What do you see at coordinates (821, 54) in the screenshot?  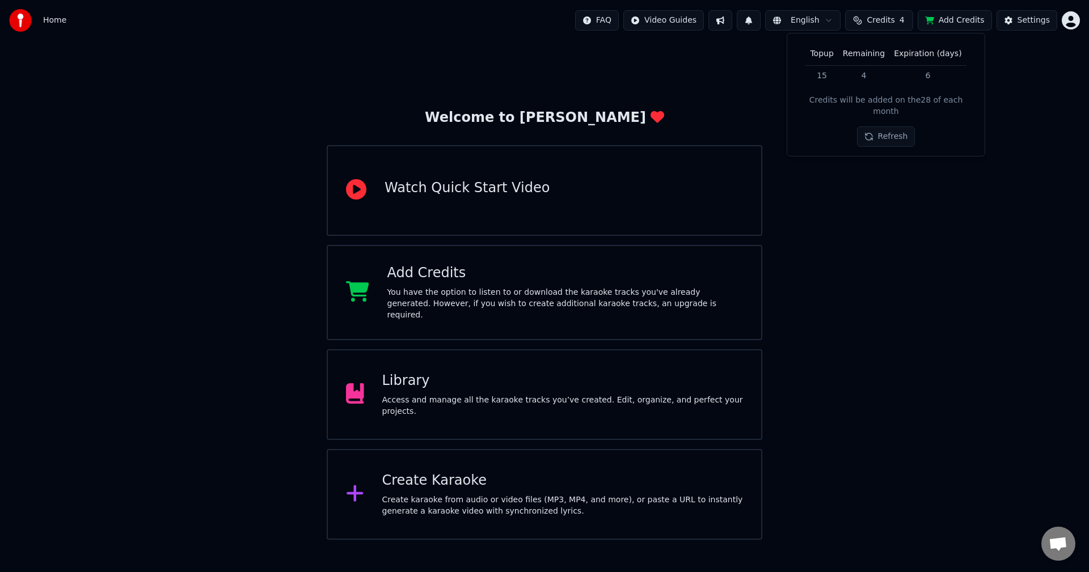 I see `th: Topup` at bounding box center [821, 54].